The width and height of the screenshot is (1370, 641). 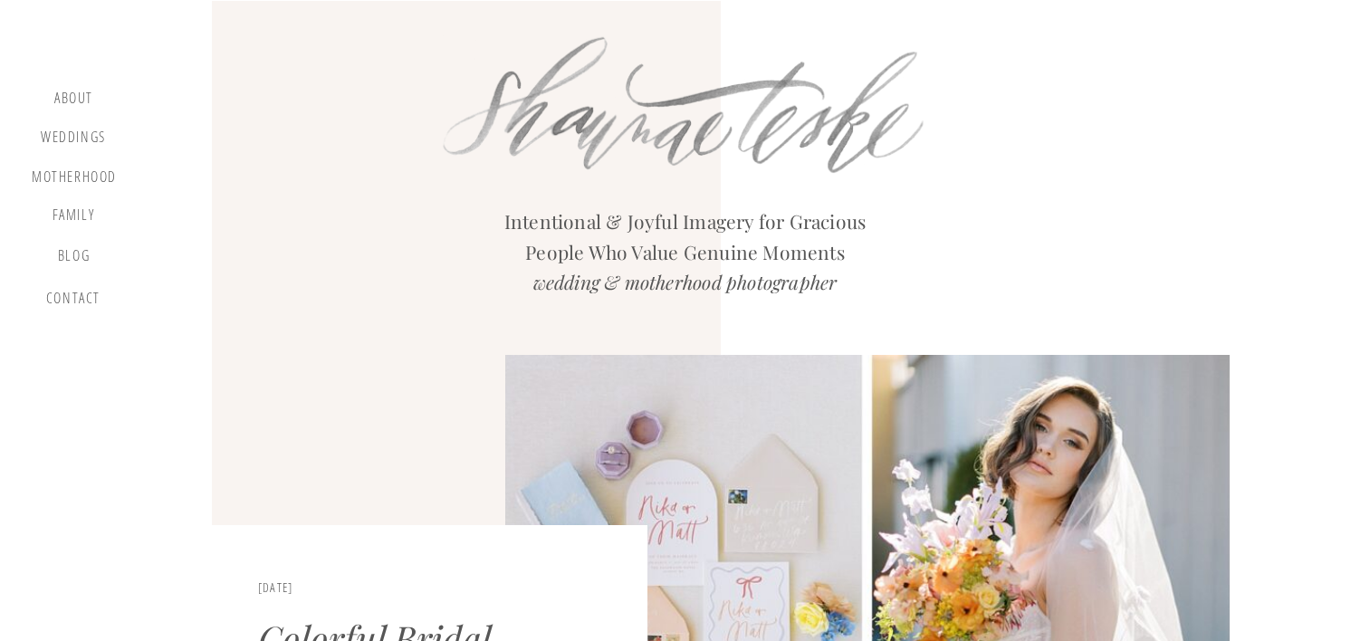 What do you see at coordinates (73, 302) in the screenshot?
I see `div: contact` at bounding box center [73, 302].